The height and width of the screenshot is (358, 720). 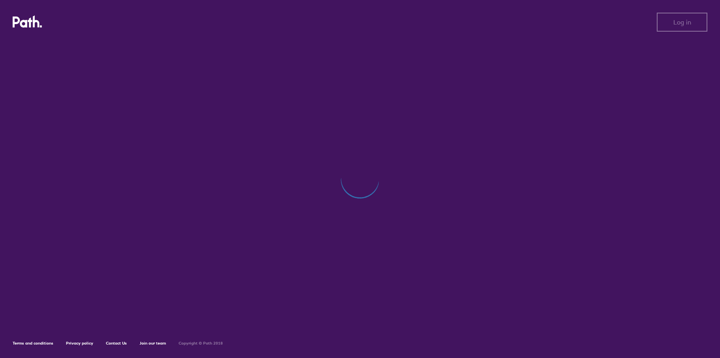 I want to click on h6: Copyright © Path 2018, so click(x=201, y=344).